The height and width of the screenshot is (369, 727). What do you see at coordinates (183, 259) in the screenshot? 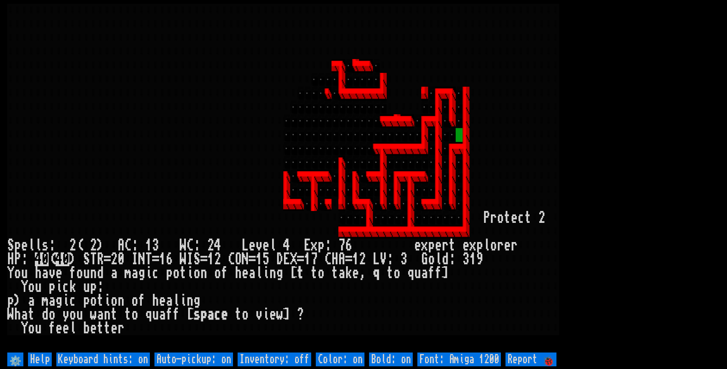
I see `div: W` at bounding box center [183, 259].